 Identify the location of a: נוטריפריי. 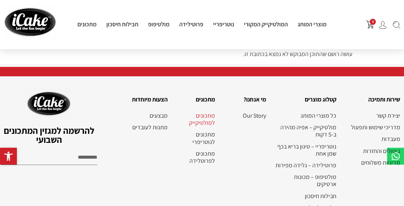
(224, 24).